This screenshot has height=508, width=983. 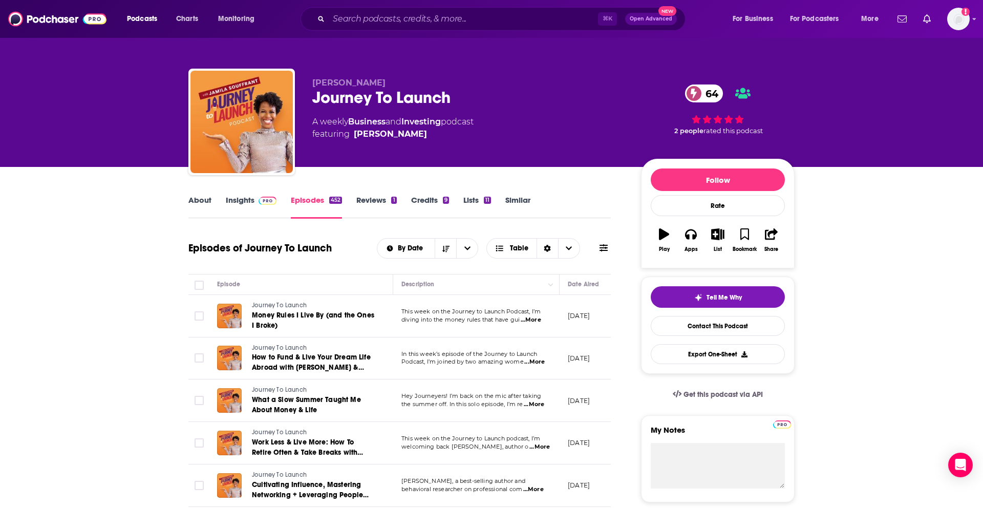 What do you see at coordinates (961, 465) in the screenshot?
I see `div: Open Intercom Messenger` at bounding box center [961, 465].